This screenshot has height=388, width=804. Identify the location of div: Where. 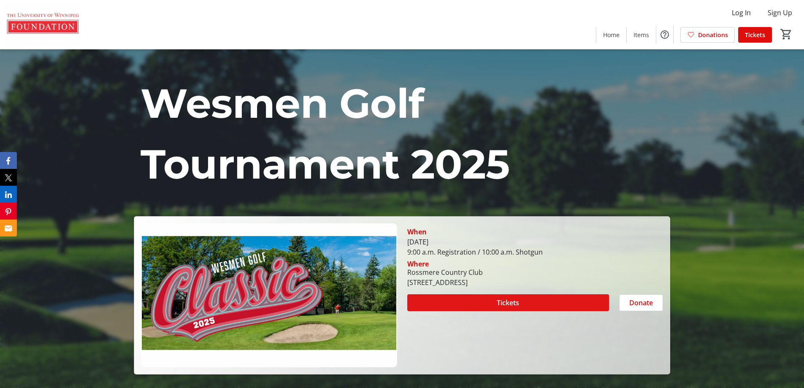
(418, 264).